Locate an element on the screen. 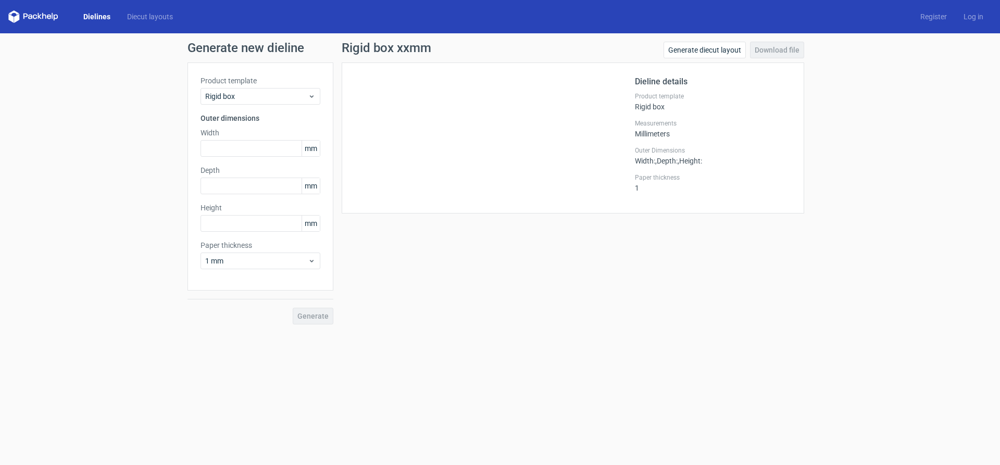  div: Millimeters is located at coordinates (713, 129).